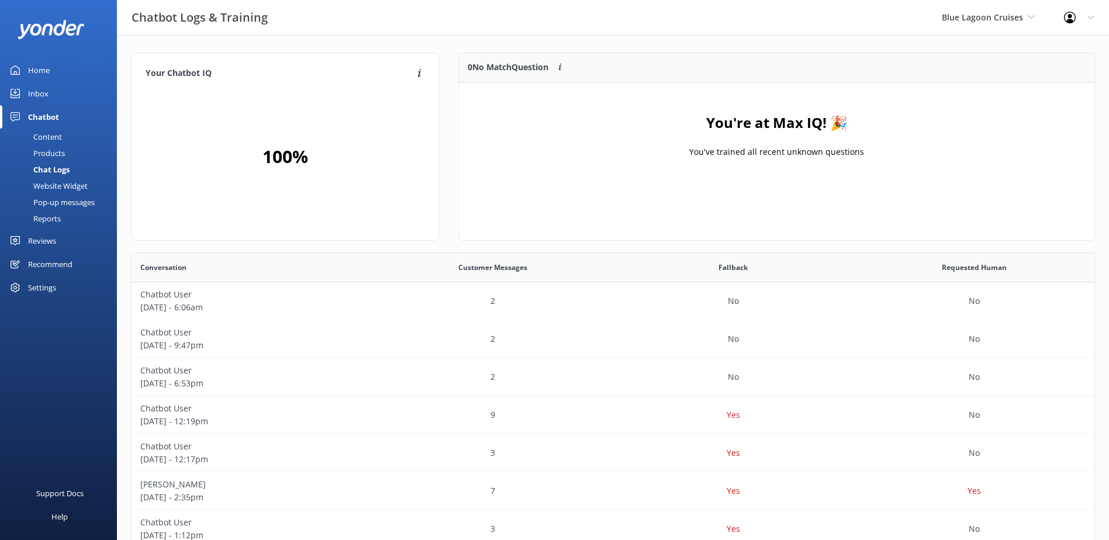 Image resolution: width=1109 pixels, height=540 pixels. I want to click on p: You've trained all recent unknown questions, so click(776, 152).